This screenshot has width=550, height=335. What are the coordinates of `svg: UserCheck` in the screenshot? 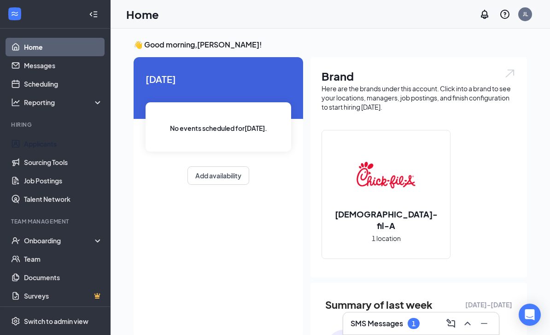 It's located at (16, 240).